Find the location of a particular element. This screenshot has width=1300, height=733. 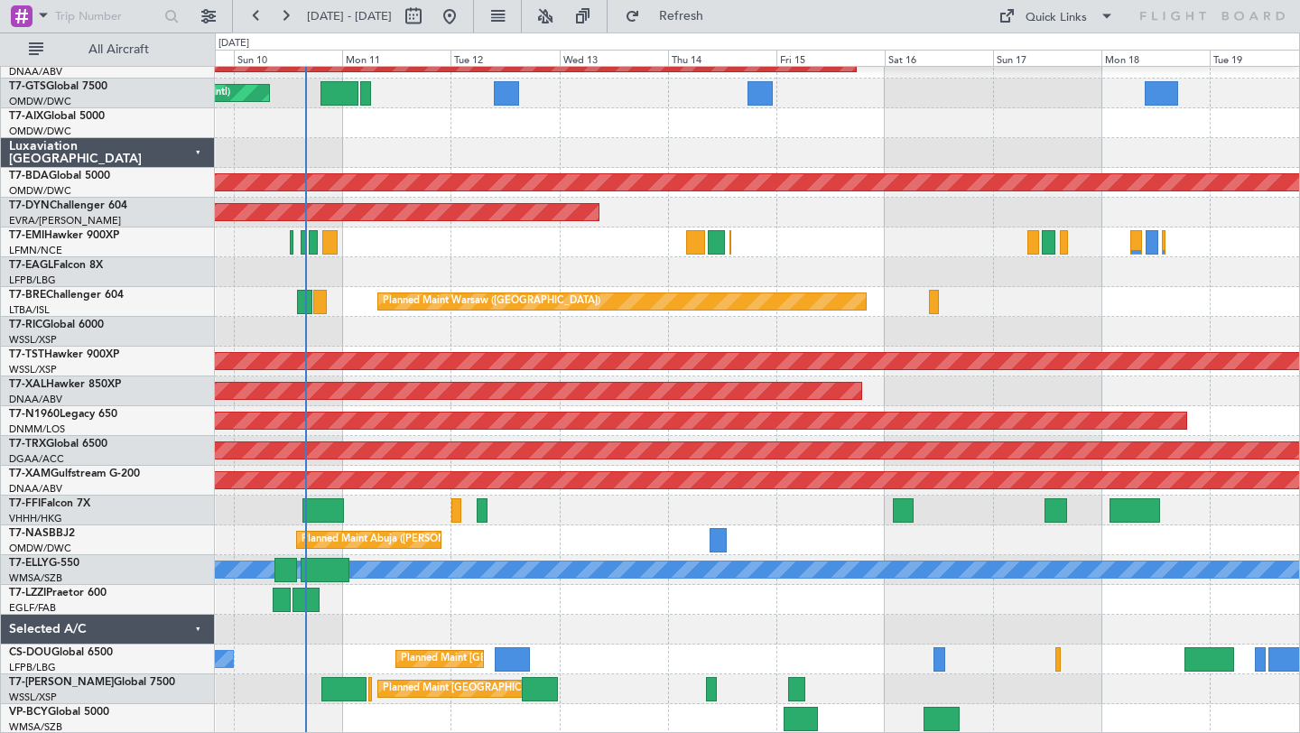

button: Quick Links is located at coordinates (1056, 16).